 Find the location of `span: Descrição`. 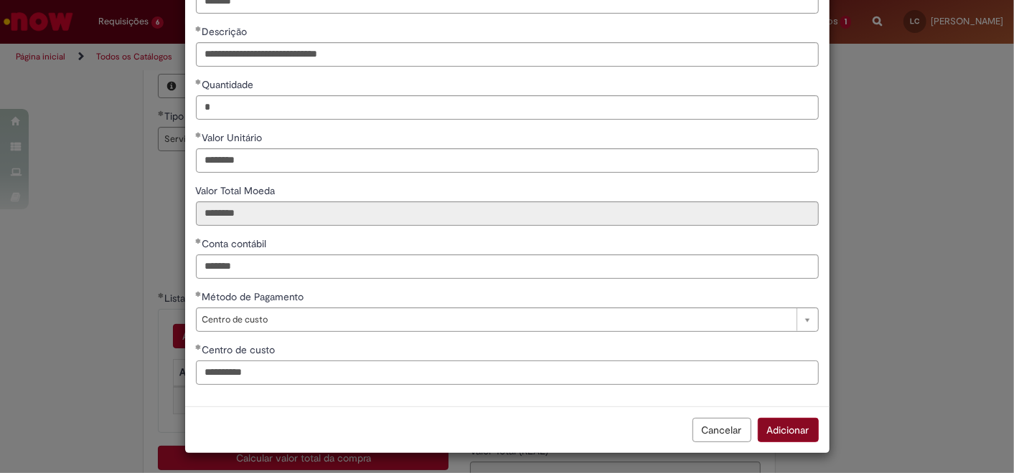

span: Descrição is located at coordinates (226, 32).